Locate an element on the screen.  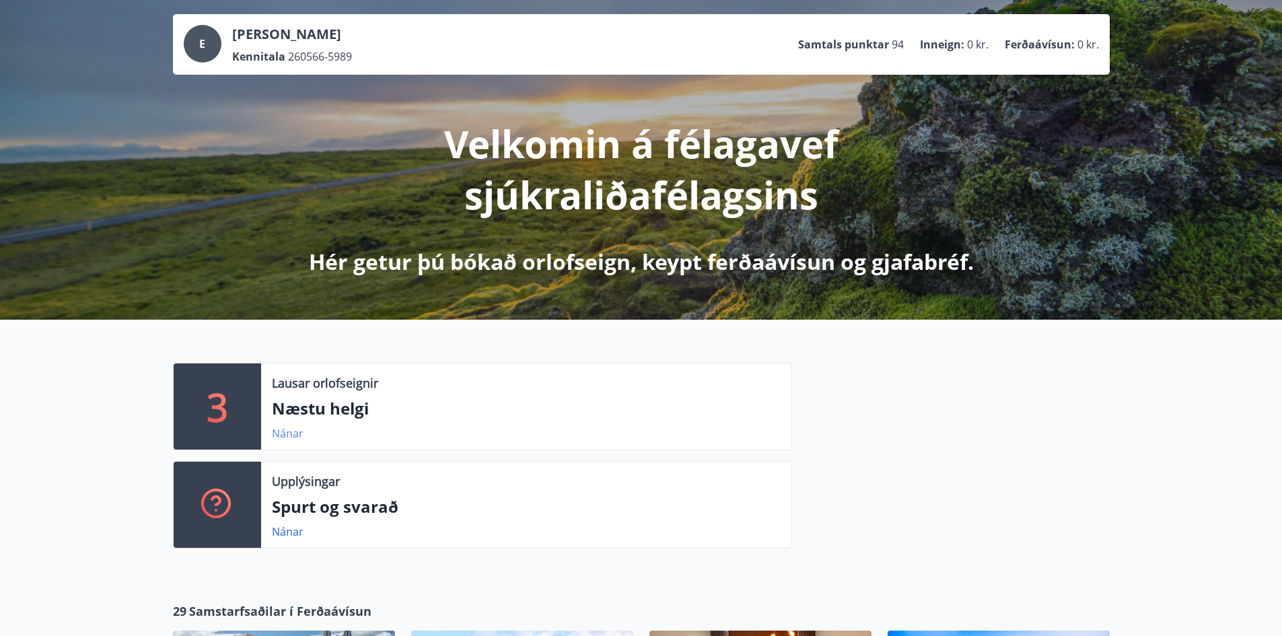
p: Næstu helgi is located at coordinates (526, 408).